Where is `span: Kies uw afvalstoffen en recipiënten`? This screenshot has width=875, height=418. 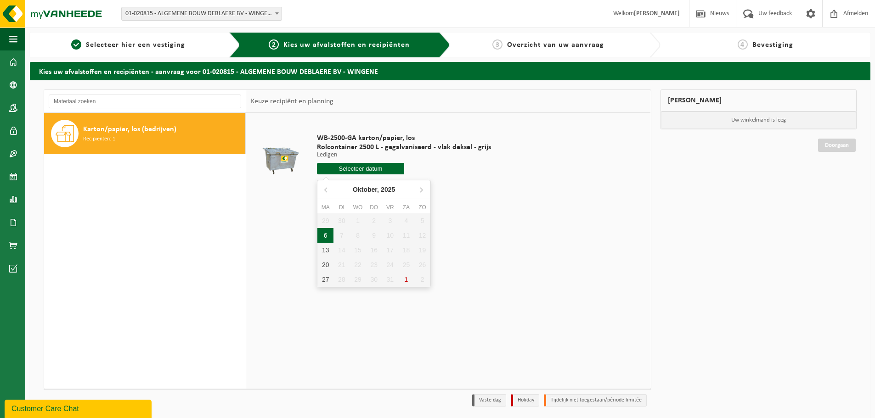 span: Kies uw afvalstoffen en recipiënten is located at coordinates (346, 45).